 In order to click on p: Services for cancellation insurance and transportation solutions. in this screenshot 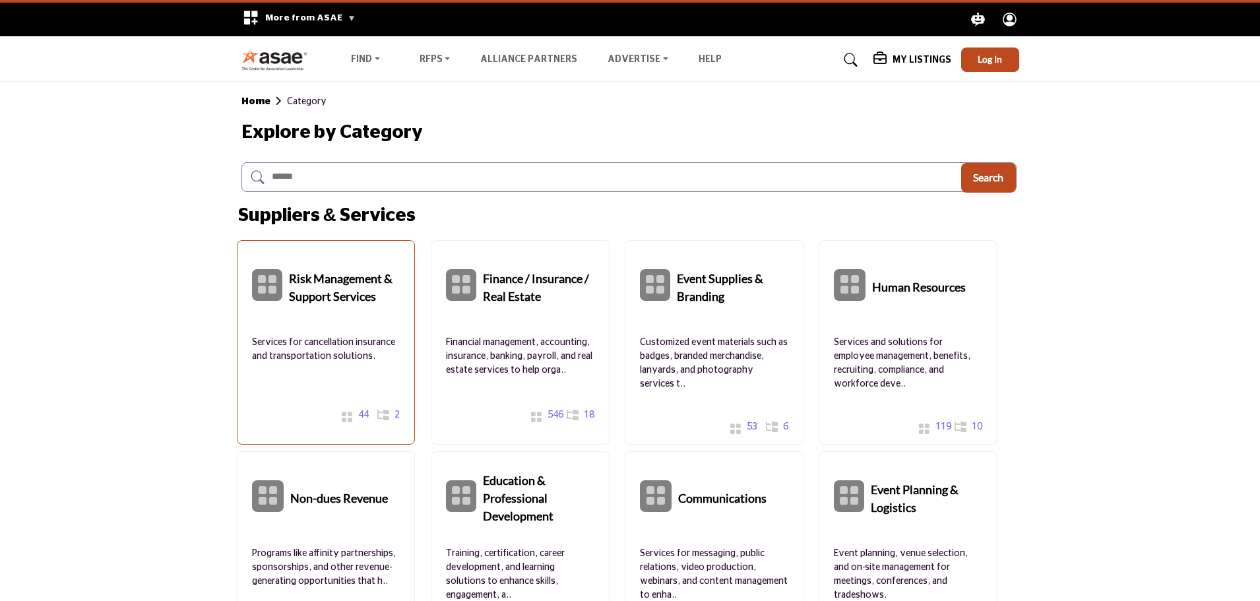, I will do `click(326, 350)`.